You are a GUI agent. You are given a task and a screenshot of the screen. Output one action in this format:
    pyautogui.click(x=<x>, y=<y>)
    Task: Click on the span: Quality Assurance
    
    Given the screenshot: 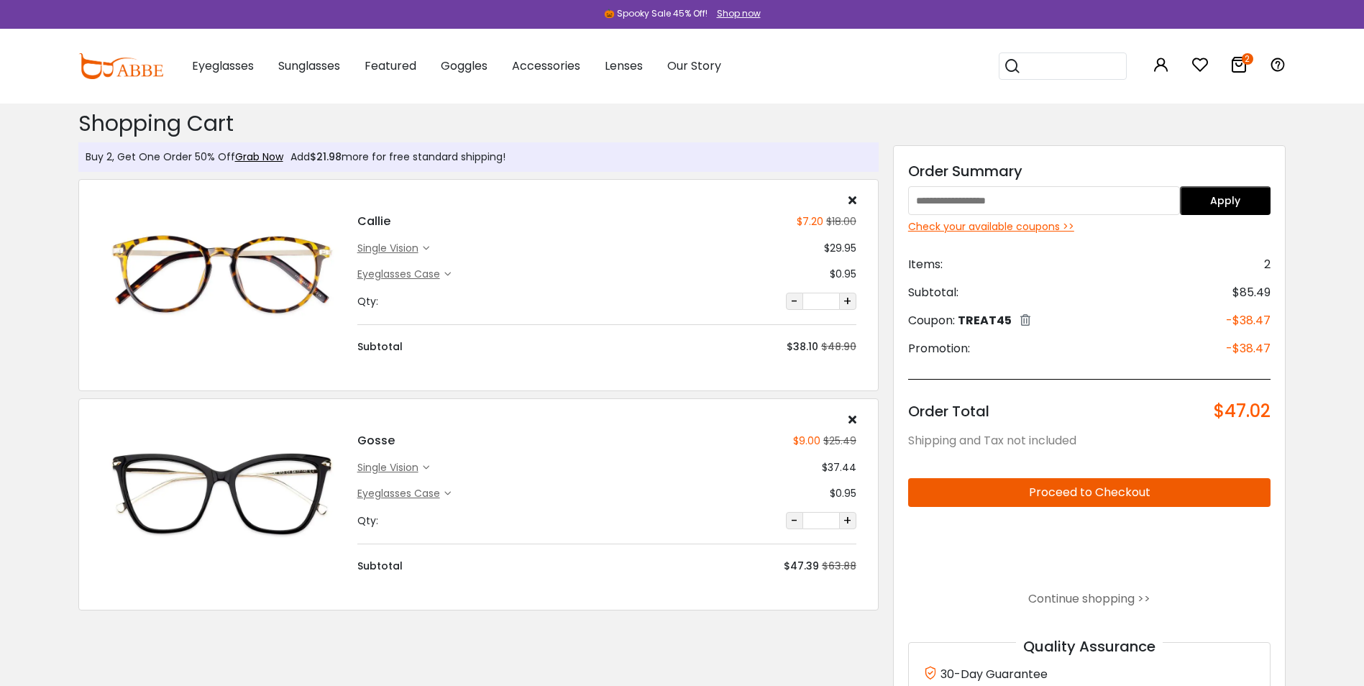 What is the action you would take?
    pyautogui.click(x=1090, y=647)
    